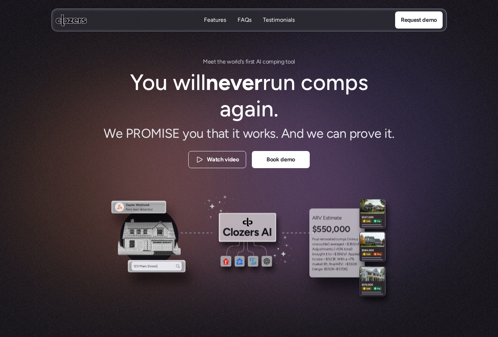 The width and height of the screenshot is (498, 337). Describe the element at coordinates (229, 62) in the screenshot. I see `span: w` at that location.